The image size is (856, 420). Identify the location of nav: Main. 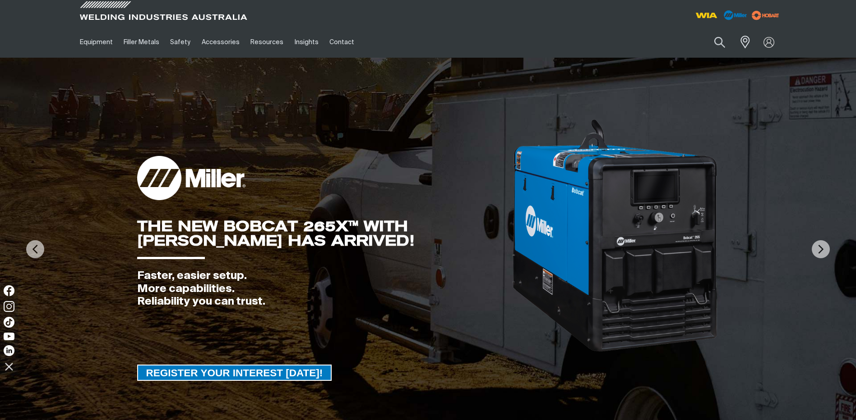
(340, 42).